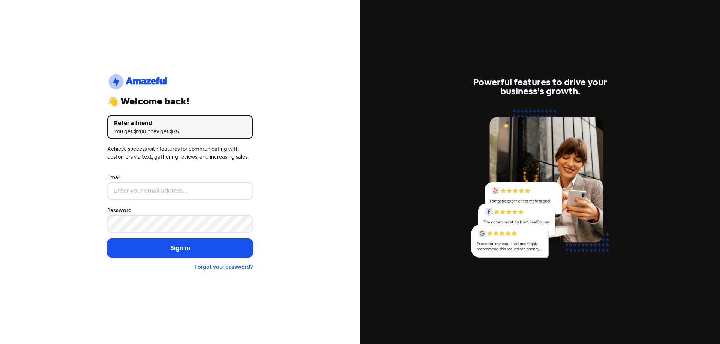  I want to click on label: Email, so click(114, 178).